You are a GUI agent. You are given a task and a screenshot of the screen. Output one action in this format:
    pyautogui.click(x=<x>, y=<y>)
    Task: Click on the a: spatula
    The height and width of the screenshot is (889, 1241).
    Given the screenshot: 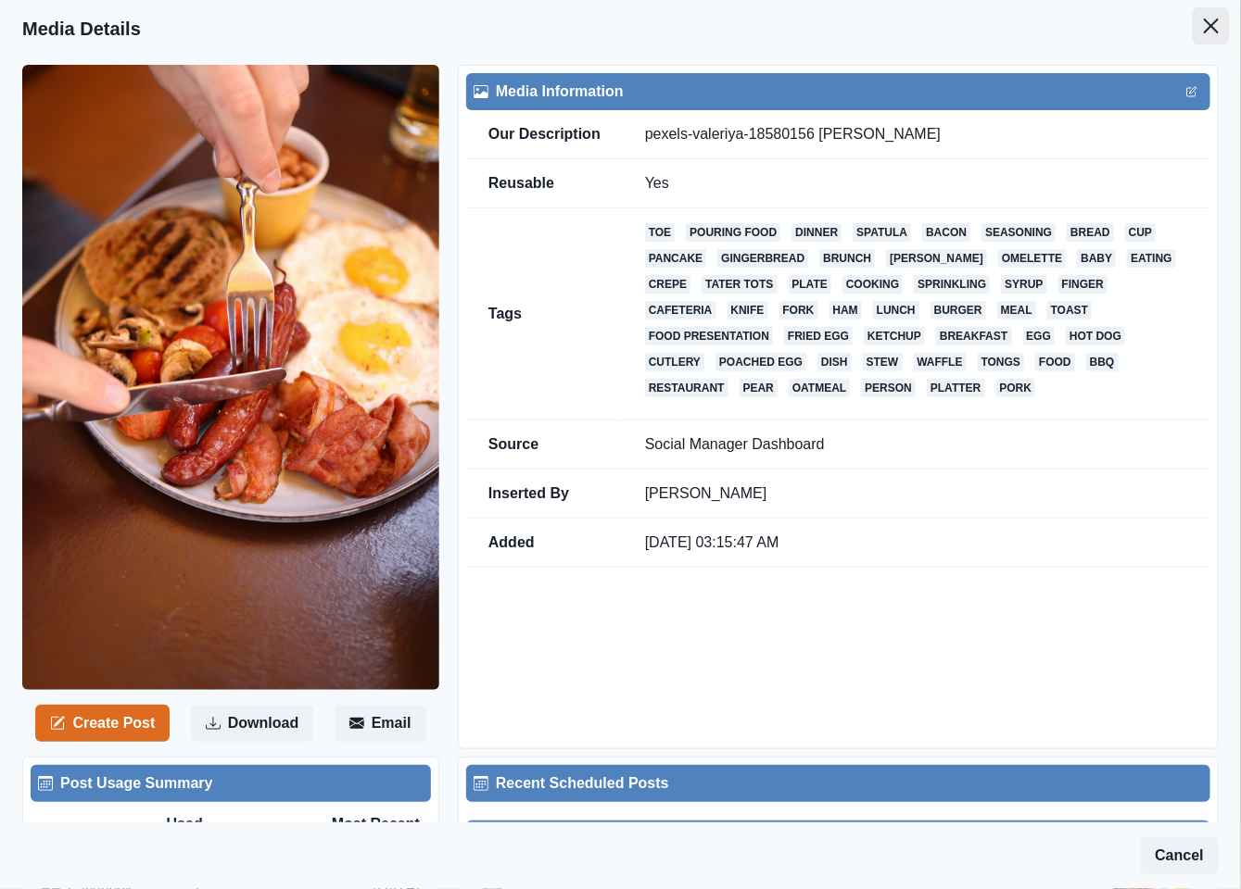 What is the action you would take?
    pyautogui.click(x=881, y=233)
    